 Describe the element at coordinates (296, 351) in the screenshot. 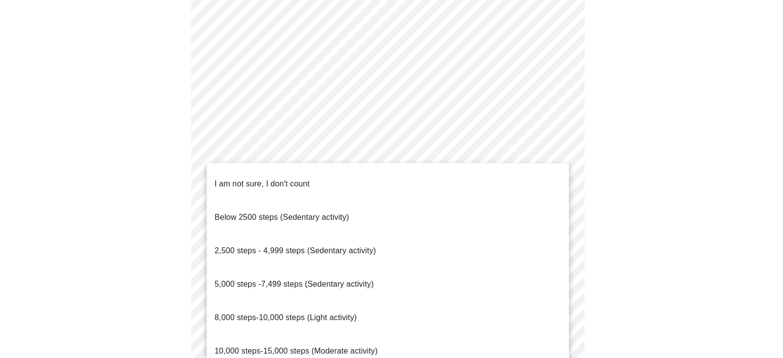

I see `span: 10,000 steps-15,000 steps (Moderate activity)` at that location.